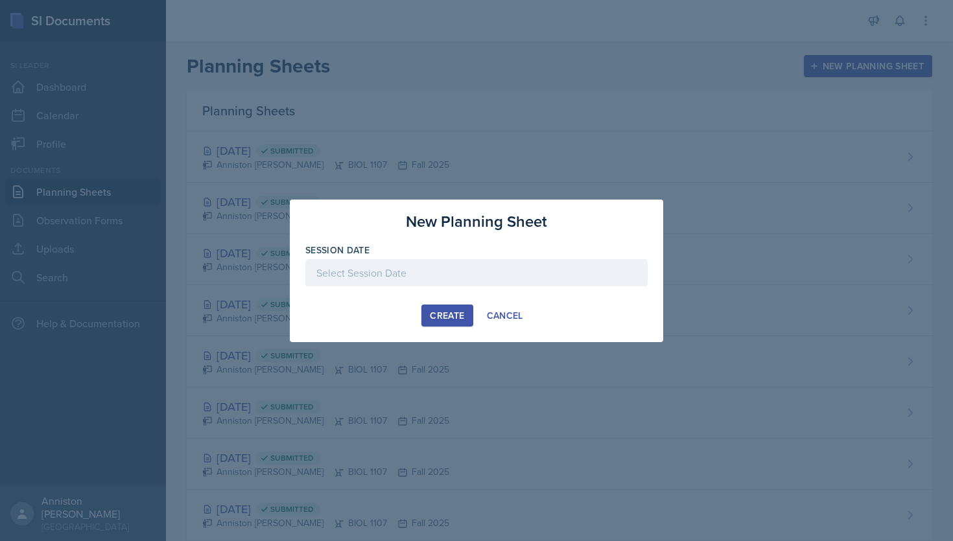 The height and width of the screenshot is (541, 953). Describe the element at coordinates (337, 250) in the screenshot. I see `label: Session Date` at that location.